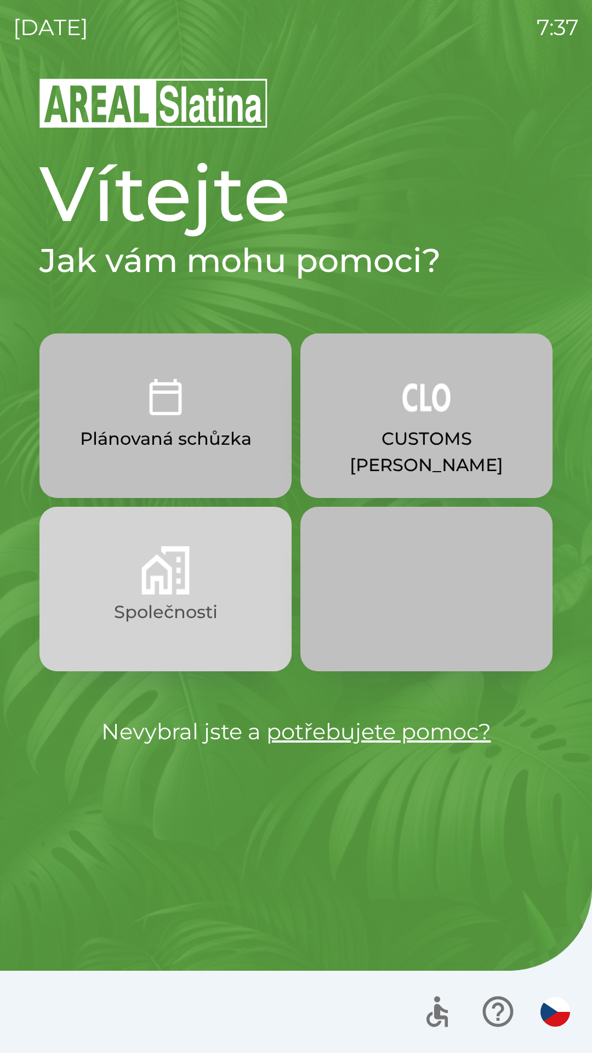 The height and width of the screenshot is (1053, 592). Describe the element at coordinates (296, 731) in the screenshot. I see `p: Nevybral jste a` at that location.